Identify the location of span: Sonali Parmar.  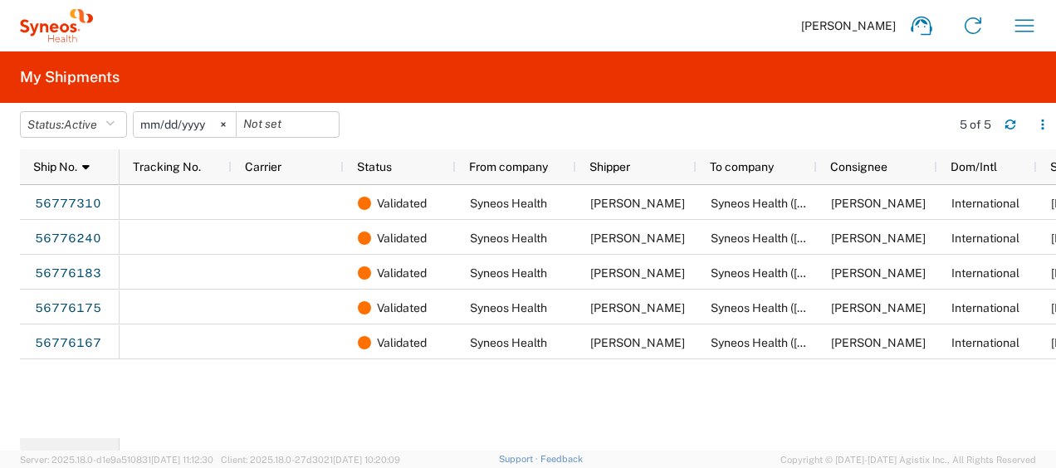
(878, 308).